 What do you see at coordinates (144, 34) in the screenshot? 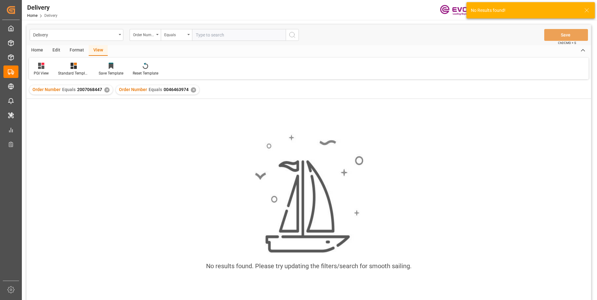
I see `div: Order Number` at bounding box center [144, 34].